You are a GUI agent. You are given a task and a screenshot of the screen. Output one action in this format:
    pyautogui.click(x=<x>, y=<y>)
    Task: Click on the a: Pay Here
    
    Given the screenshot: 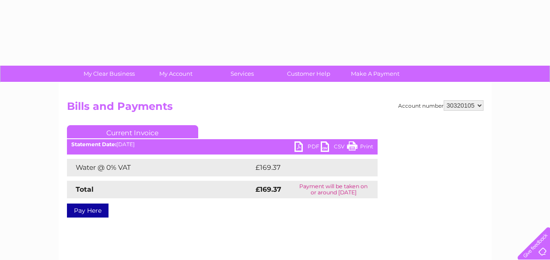 What is the action you would take?
    pyautogui.click(x=88, y=211)
    